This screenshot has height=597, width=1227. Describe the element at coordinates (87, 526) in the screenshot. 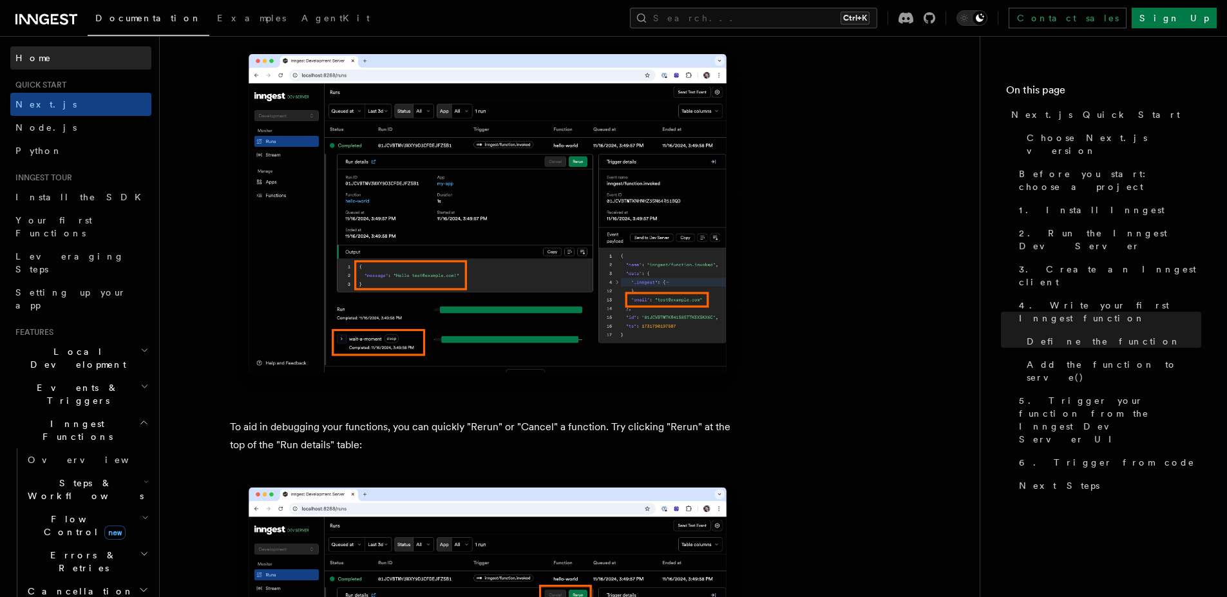

I see `button: Flow Controlnew` at that location.